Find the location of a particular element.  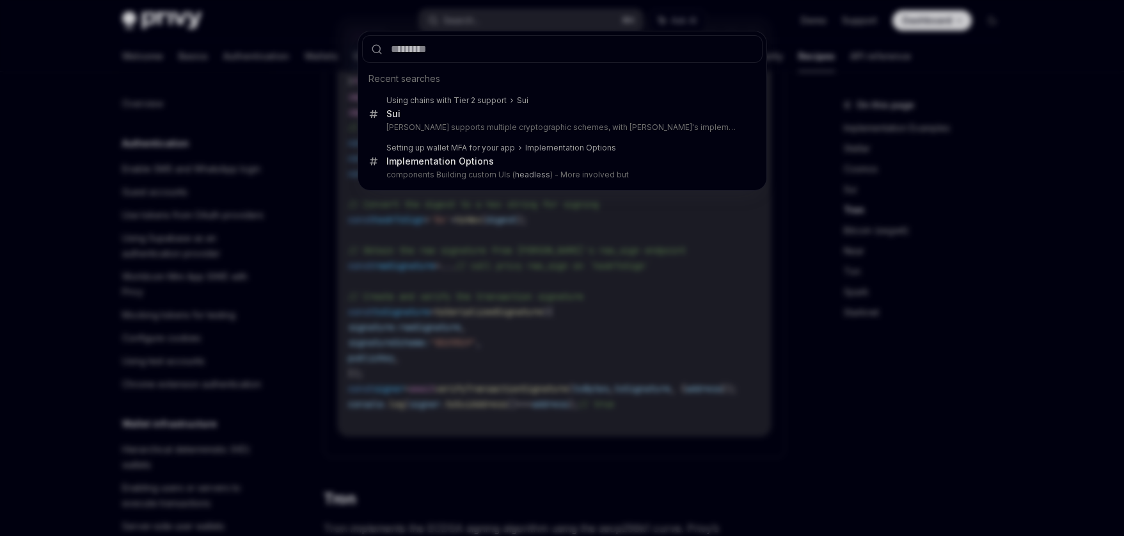

b: headless is located at coordinates (532, 174).